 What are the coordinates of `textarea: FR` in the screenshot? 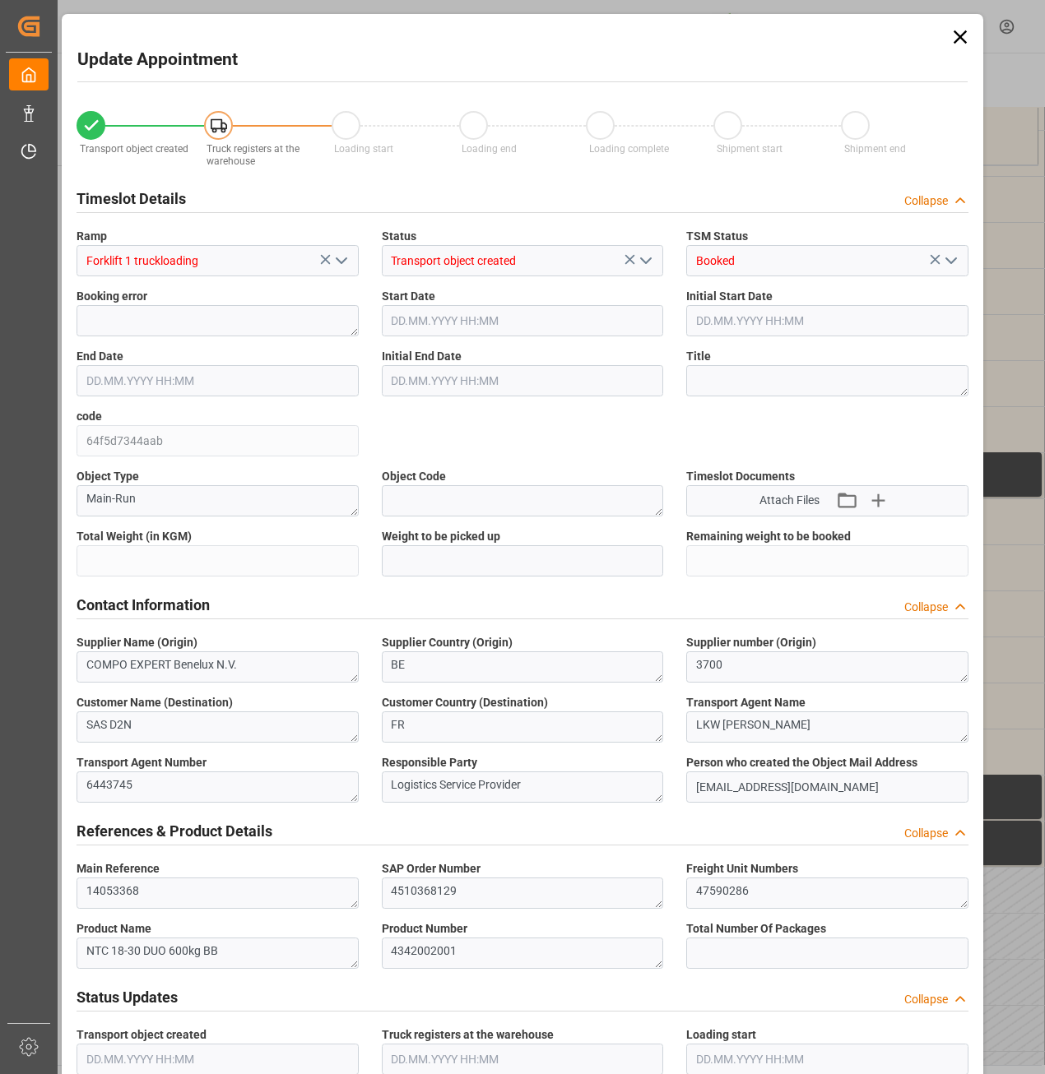 It's located at (522, 727).